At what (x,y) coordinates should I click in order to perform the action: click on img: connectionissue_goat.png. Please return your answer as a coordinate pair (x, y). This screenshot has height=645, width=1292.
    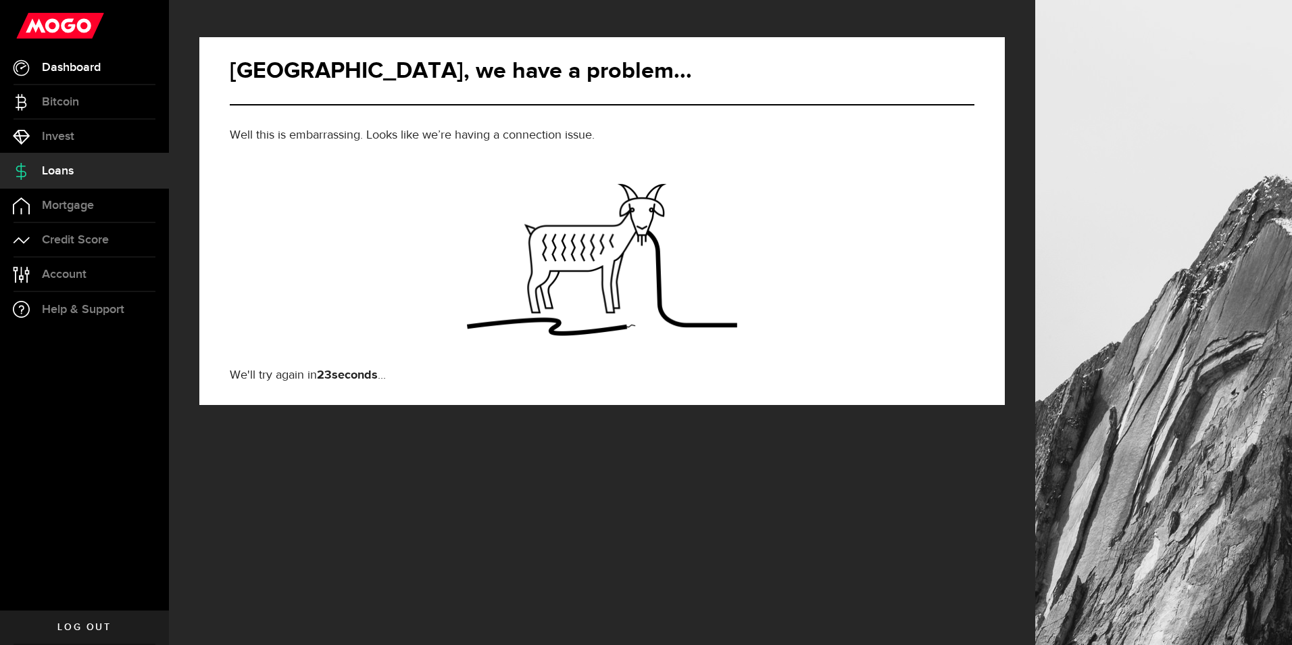
    Looking at the image, I should click on (602, 254).